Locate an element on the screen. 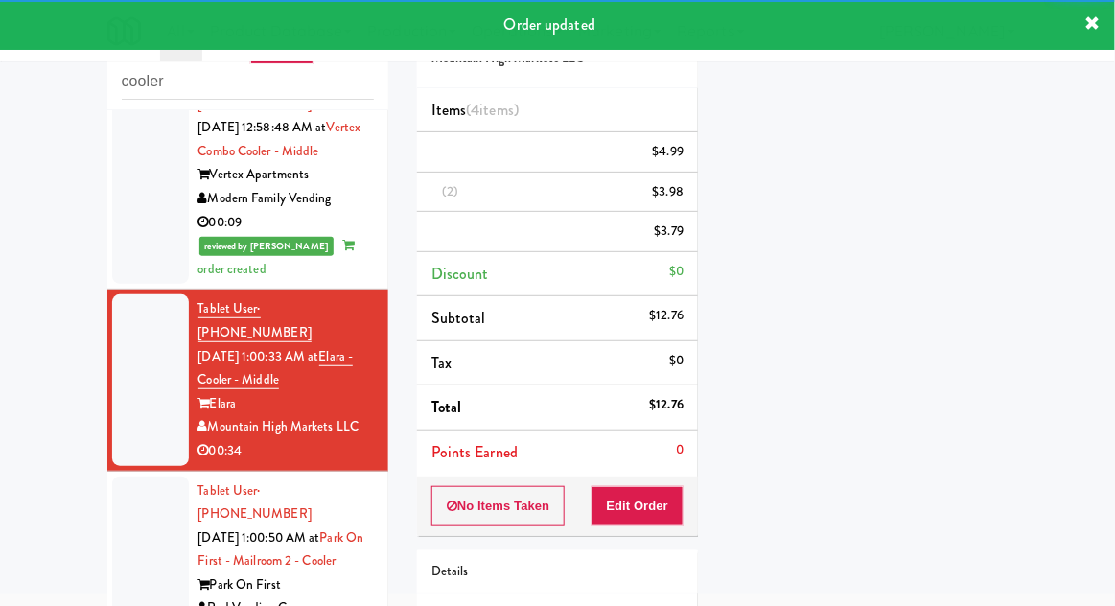  div: Elara is located at coordinates (286, 404).